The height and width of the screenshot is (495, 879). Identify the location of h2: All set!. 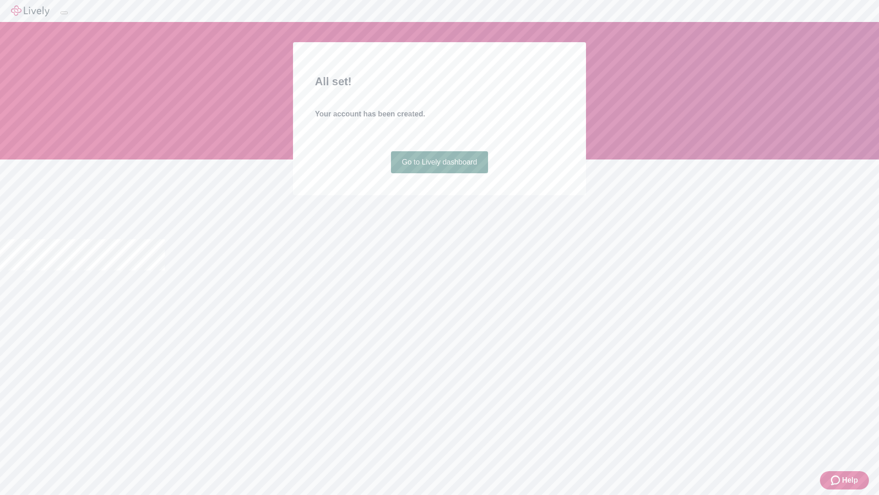
(440, 82).